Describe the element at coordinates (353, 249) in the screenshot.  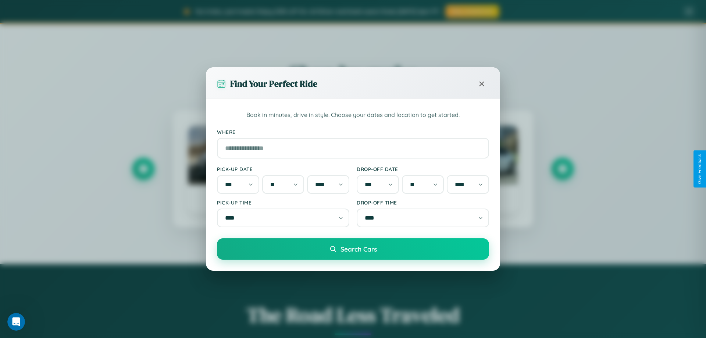
I see `button: Search Cars` at that location.